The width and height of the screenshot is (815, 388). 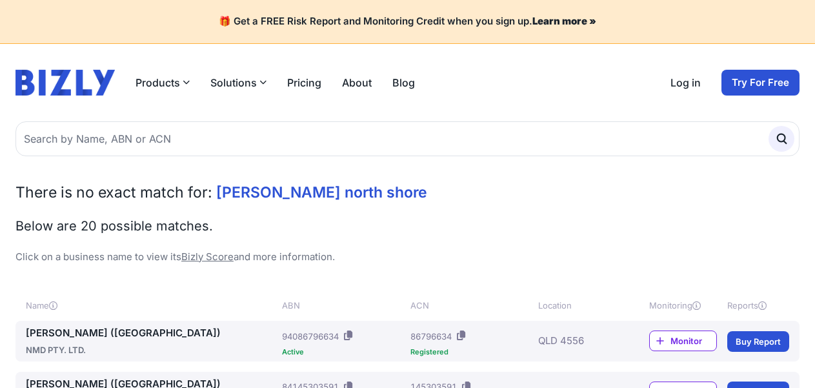 I want to click on div: 94086796634, so click(x=310, y=336).